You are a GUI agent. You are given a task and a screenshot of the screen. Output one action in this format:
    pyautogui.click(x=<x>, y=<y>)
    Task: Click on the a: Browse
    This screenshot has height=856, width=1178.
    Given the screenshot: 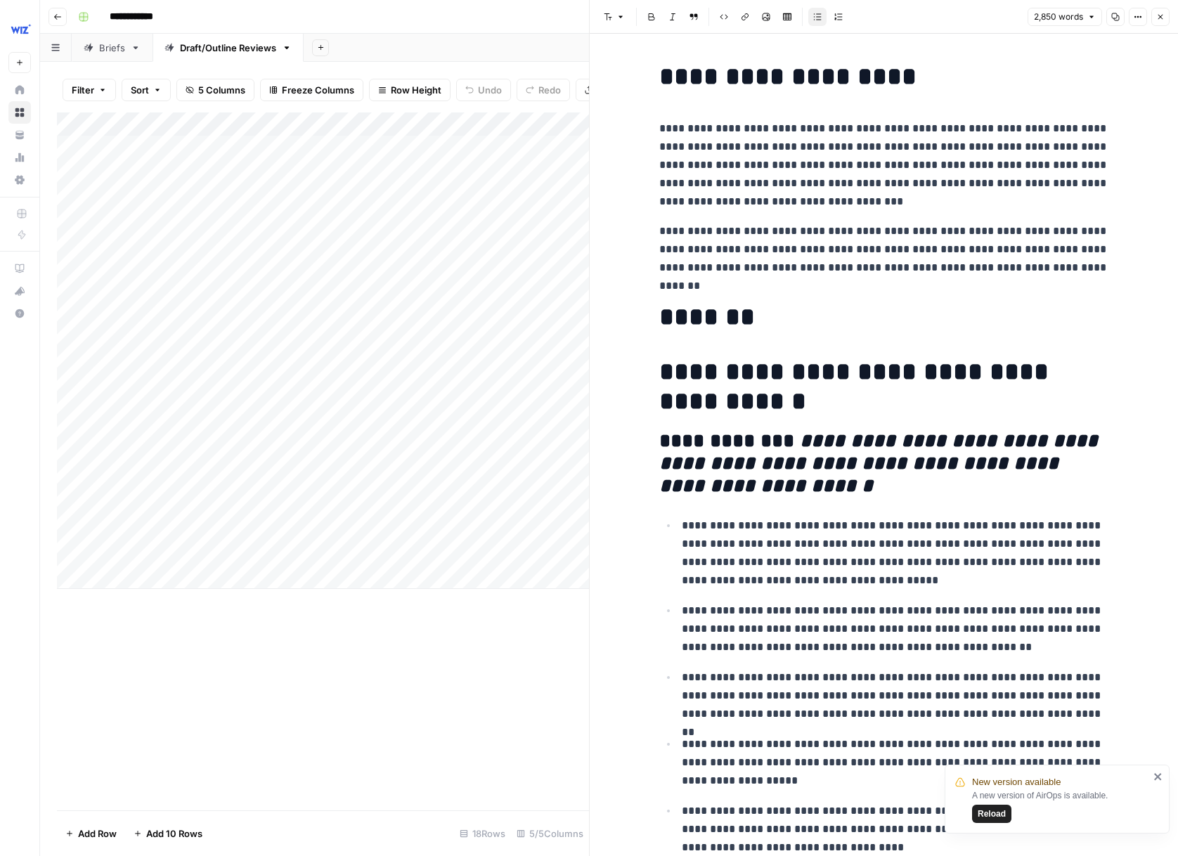 What is the action you would take?
    pyautogui.click(x=20, y=113)
    